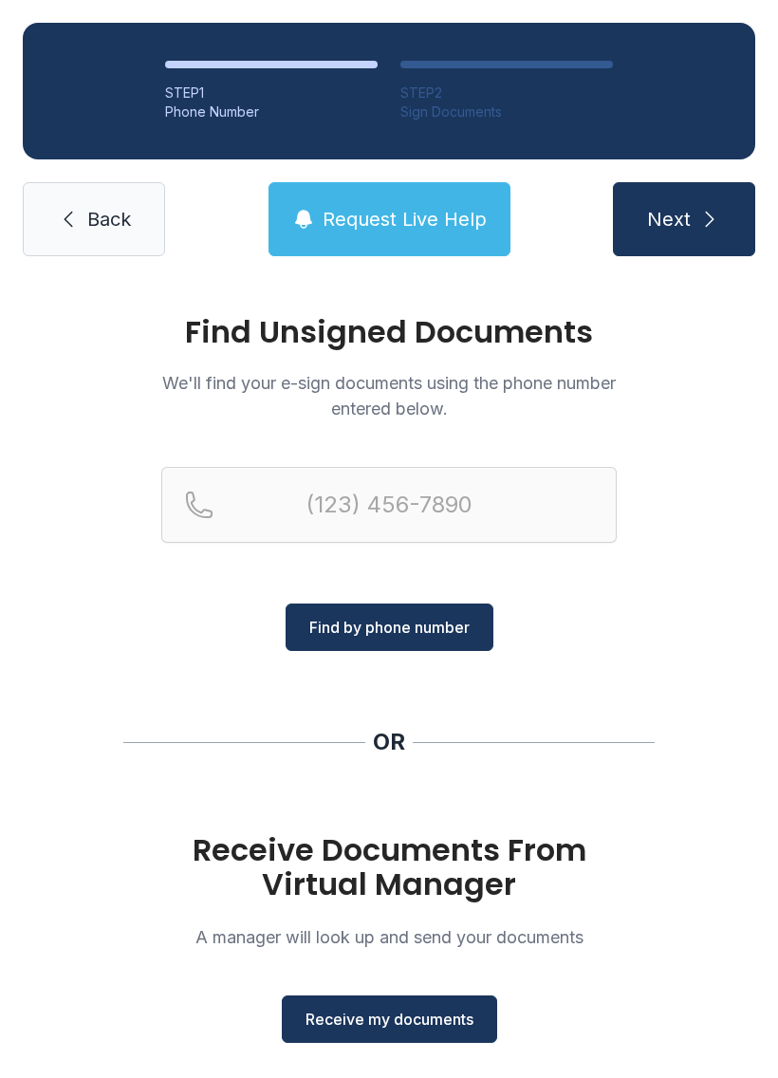 The height and width of the screenshot is (1078, 778). I want to click on div: OR, so click(389, 742).